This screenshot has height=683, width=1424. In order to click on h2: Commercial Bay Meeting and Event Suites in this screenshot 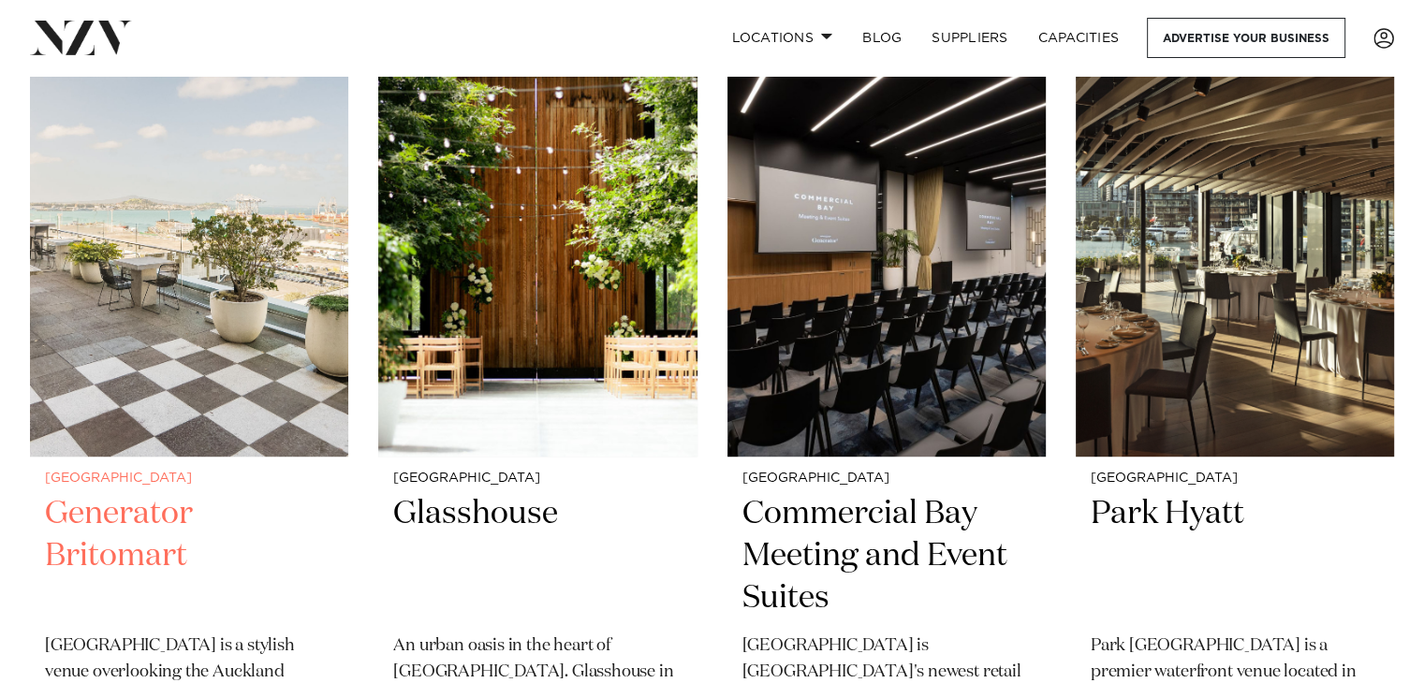, I will do `click(886, 556)`.